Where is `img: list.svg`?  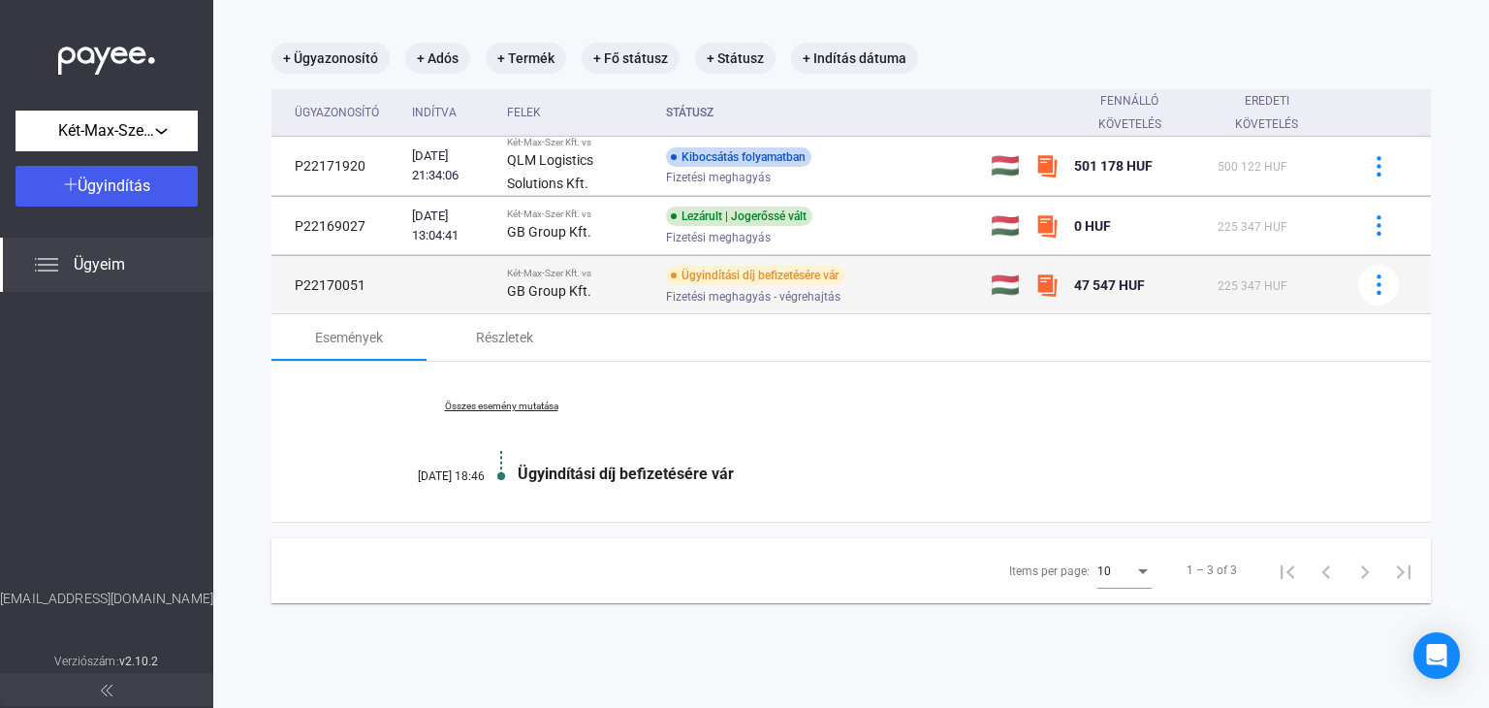 img: list.svg is located at coordinates (47, 265).